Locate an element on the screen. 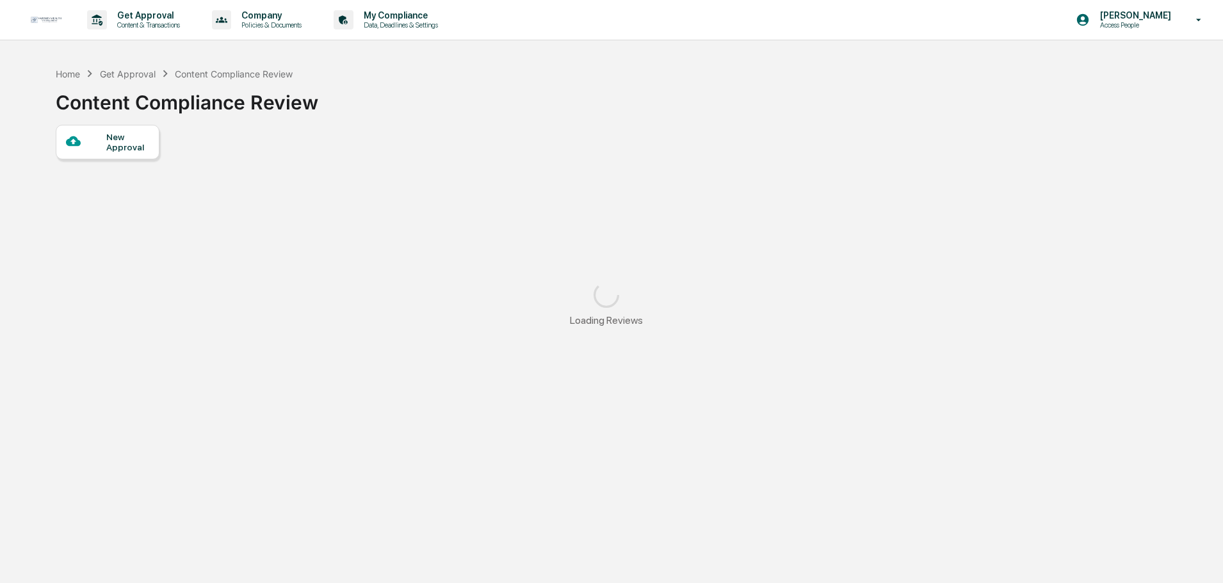  p: Data, Deadlines & Settings is located at coordinates (399, 25).